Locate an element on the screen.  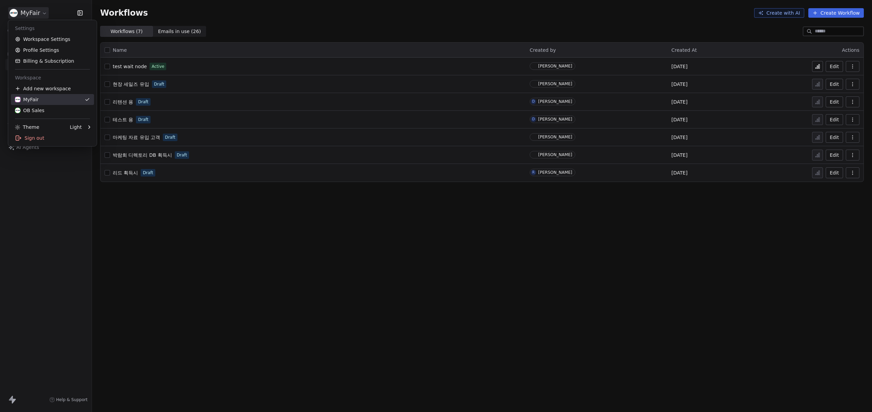
a: Profile Settings is located at coordinates (52, 50).